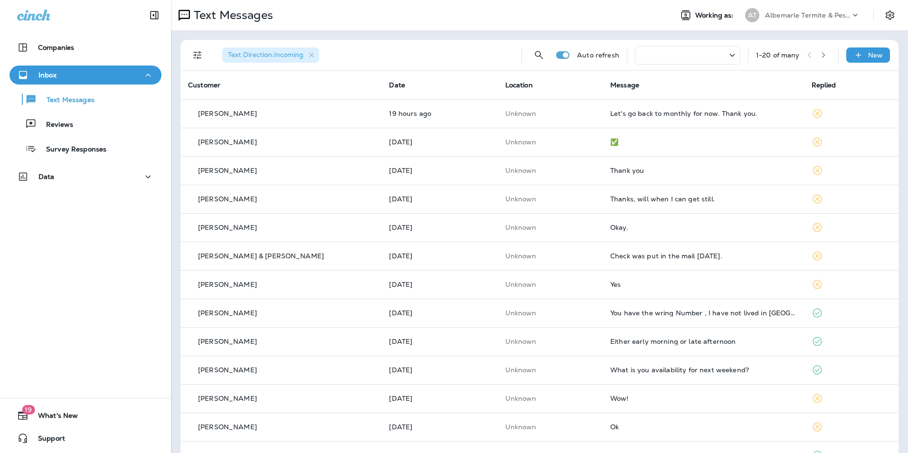 Image resolution: width=908 pixels, height=453 pixels. I want to click on div: Yes, so click(703, 285).